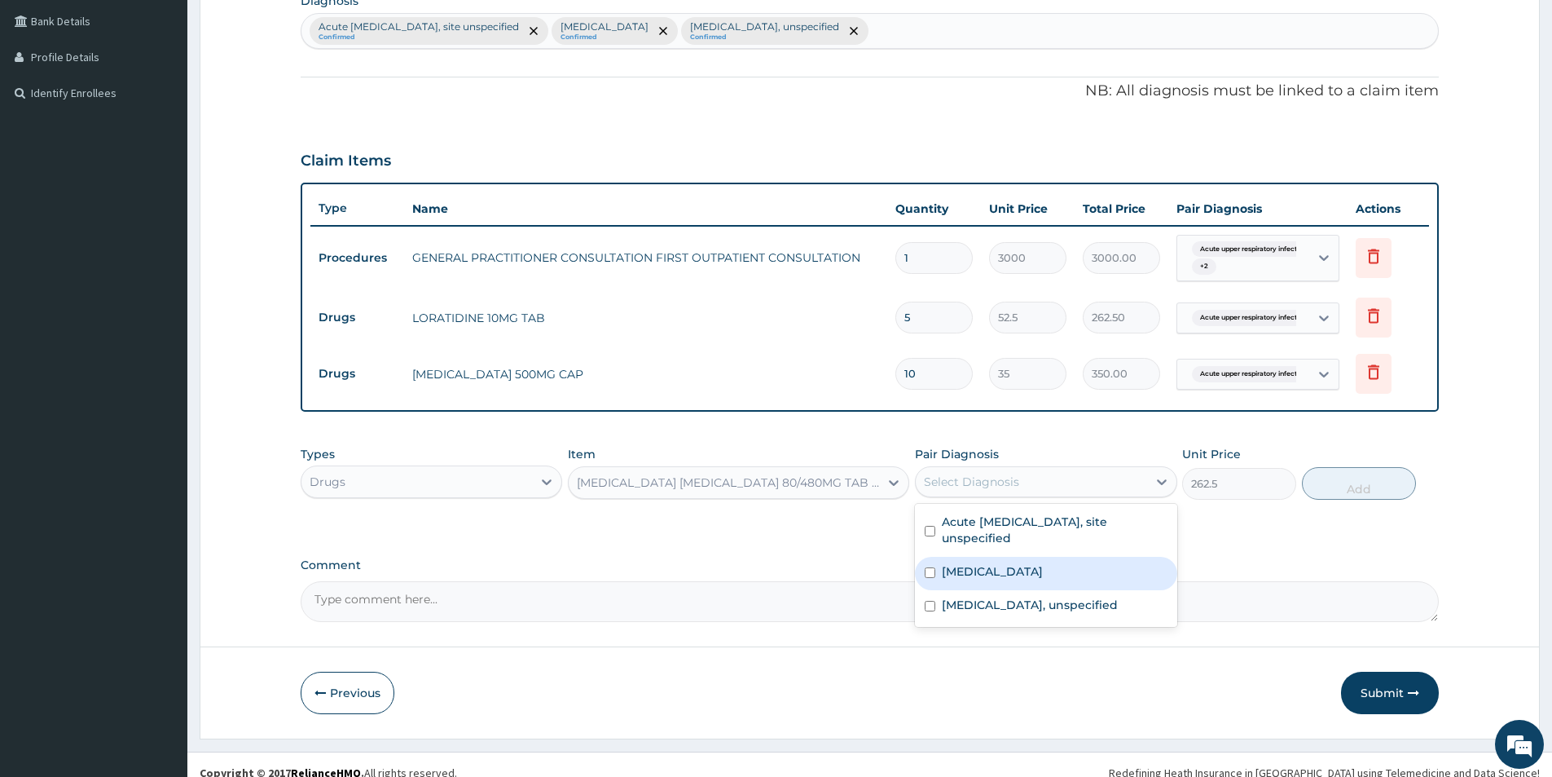 Image resolution: width=1552 pixels, height=777 pixels. What do you see at coordinates (1359, 483) in the screenshot?
I see `button: Add` at bounding box center [1359, 483].